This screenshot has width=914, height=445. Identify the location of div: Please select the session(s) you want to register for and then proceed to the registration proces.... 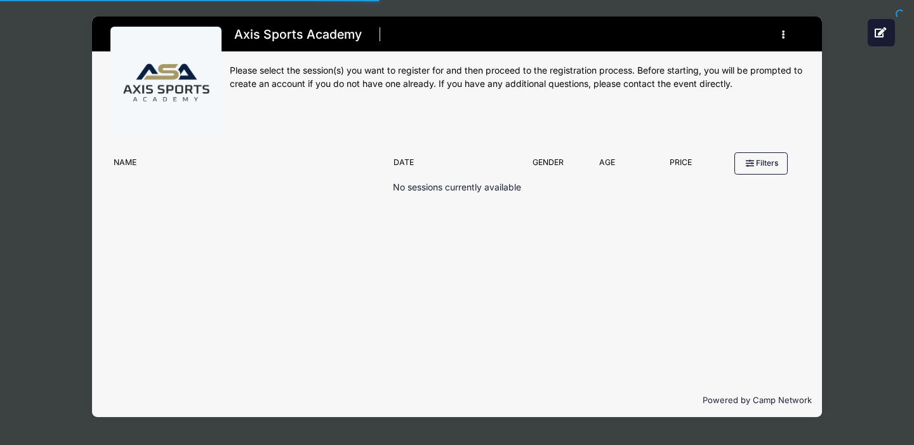
(517, 77).